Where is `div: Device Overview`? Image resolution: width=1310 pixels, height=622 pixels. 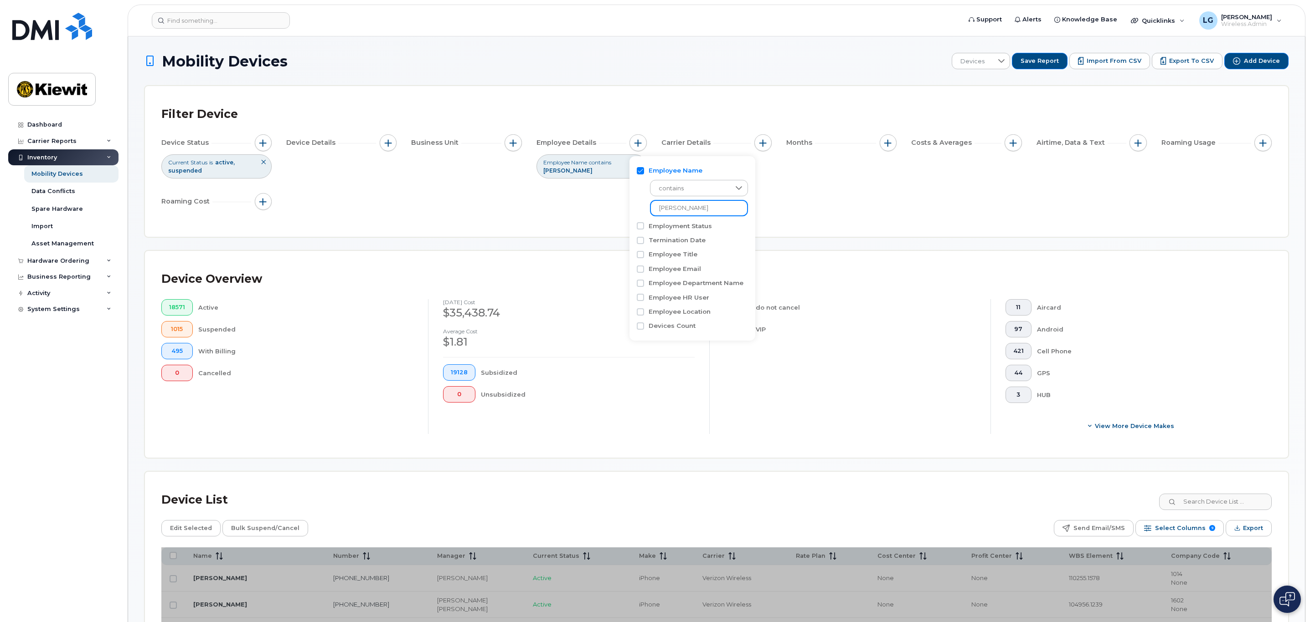
div: Device Overview is located at coordinates (211, 279).